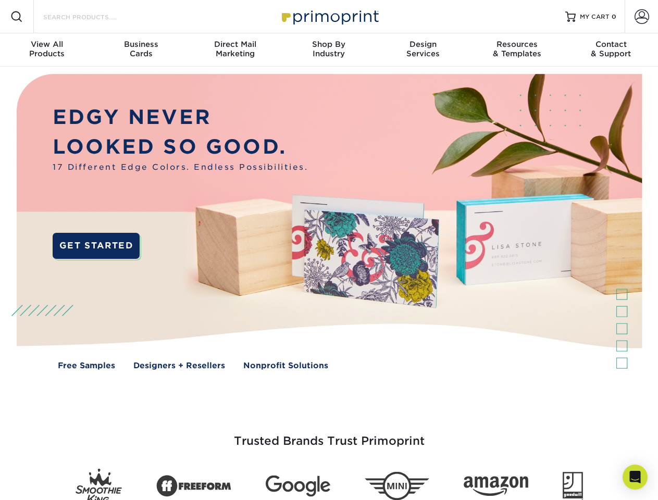 This screenshot has height=500, width=658. What do you see at coordinates (180, 167) in the screenshot?
I see `span: 17 Different Edge Colors. Endless Possibilities.` at bounding box center [180, 167].